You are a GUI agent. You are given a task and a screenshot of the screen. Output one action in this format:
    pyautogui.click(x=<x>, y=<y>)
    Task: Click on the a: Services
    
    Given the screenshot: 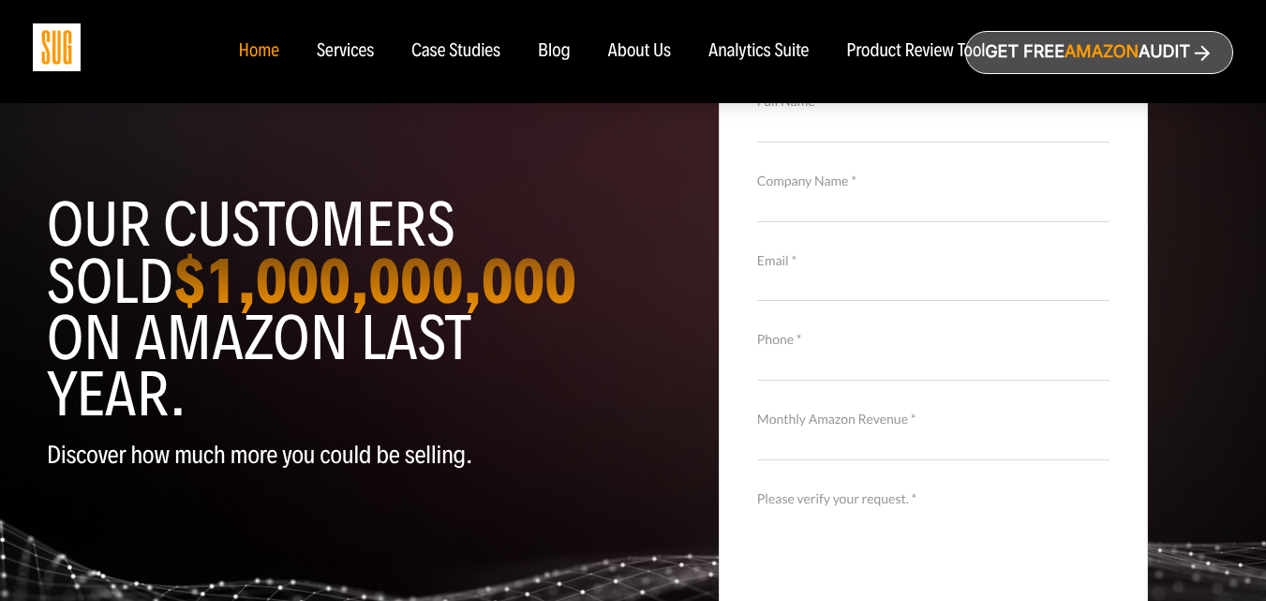 What is the action you would take?
    pyautogui.click(x=345, y=52)
    